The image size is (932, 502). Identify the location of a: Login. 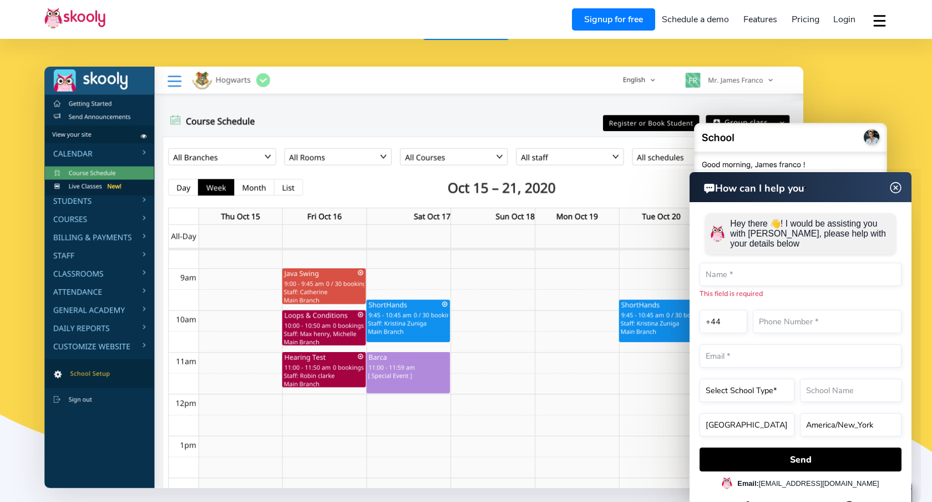
(845, 19).